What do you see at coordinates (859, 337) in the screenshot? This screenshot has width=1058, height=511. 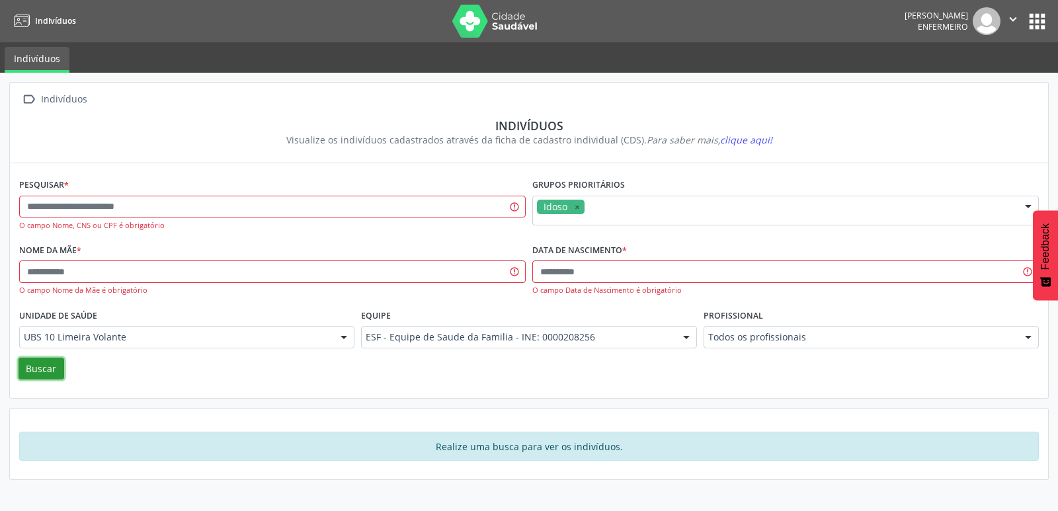 I see `span: Todos os profissionais` at bounding box center [859, 337].